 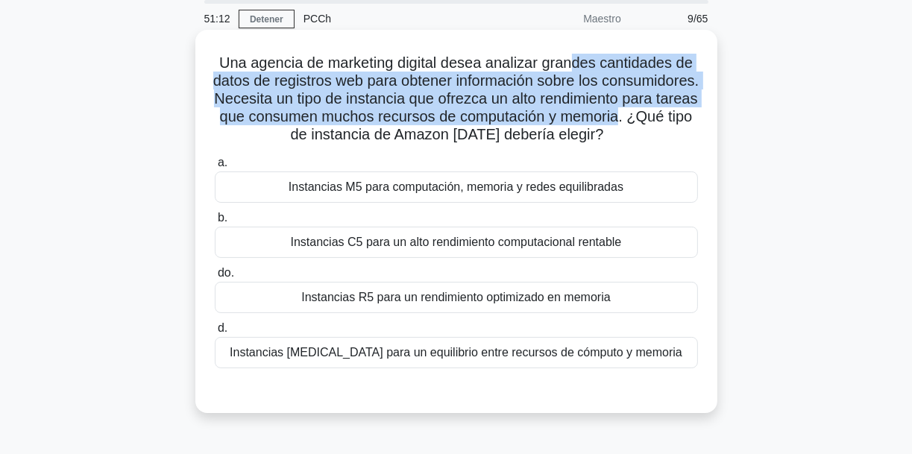 I want to click on font: 51:12, so click(x=217, y=19).